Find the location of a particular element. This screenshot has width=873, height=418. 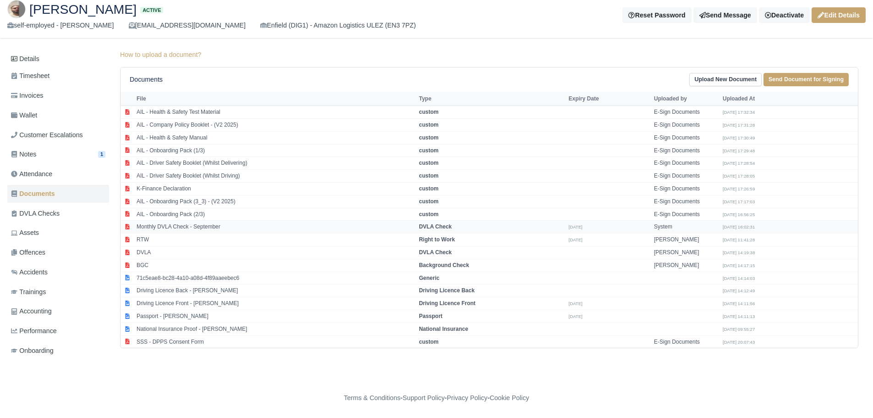

span: Notes is located at coordinates (23, 154).